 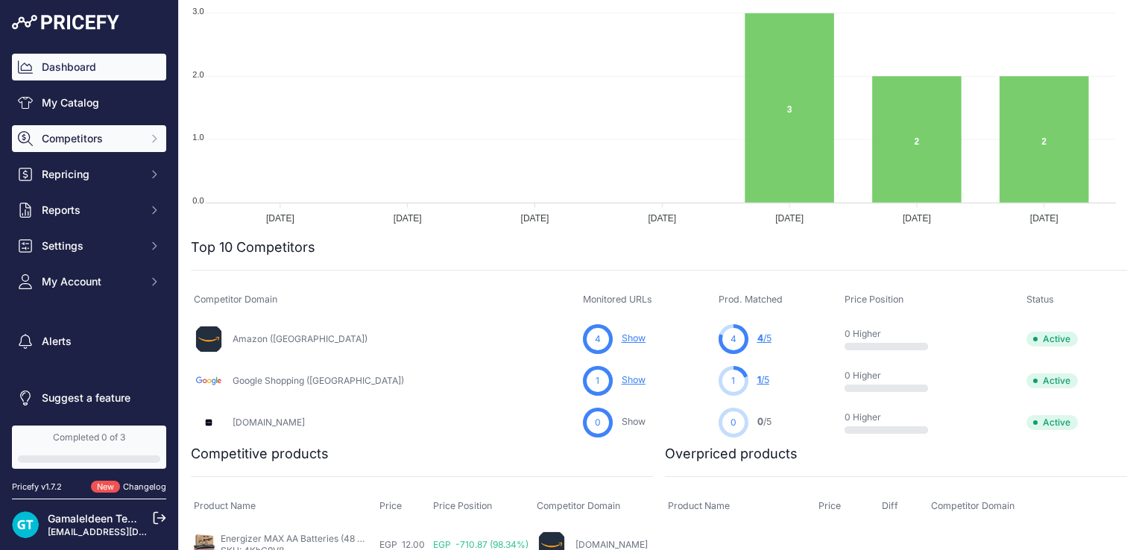 I want to click on a: 1/5, so click(x=763, y=379).